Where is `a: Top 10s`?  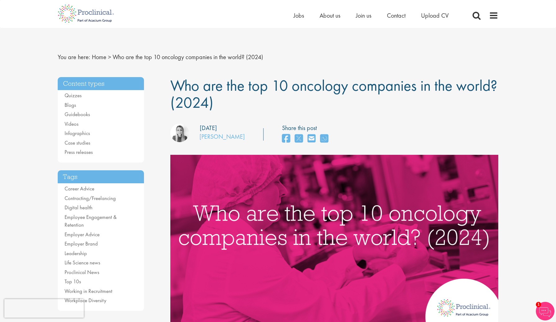
a: Top 10s is located at coordinates (73, 282).